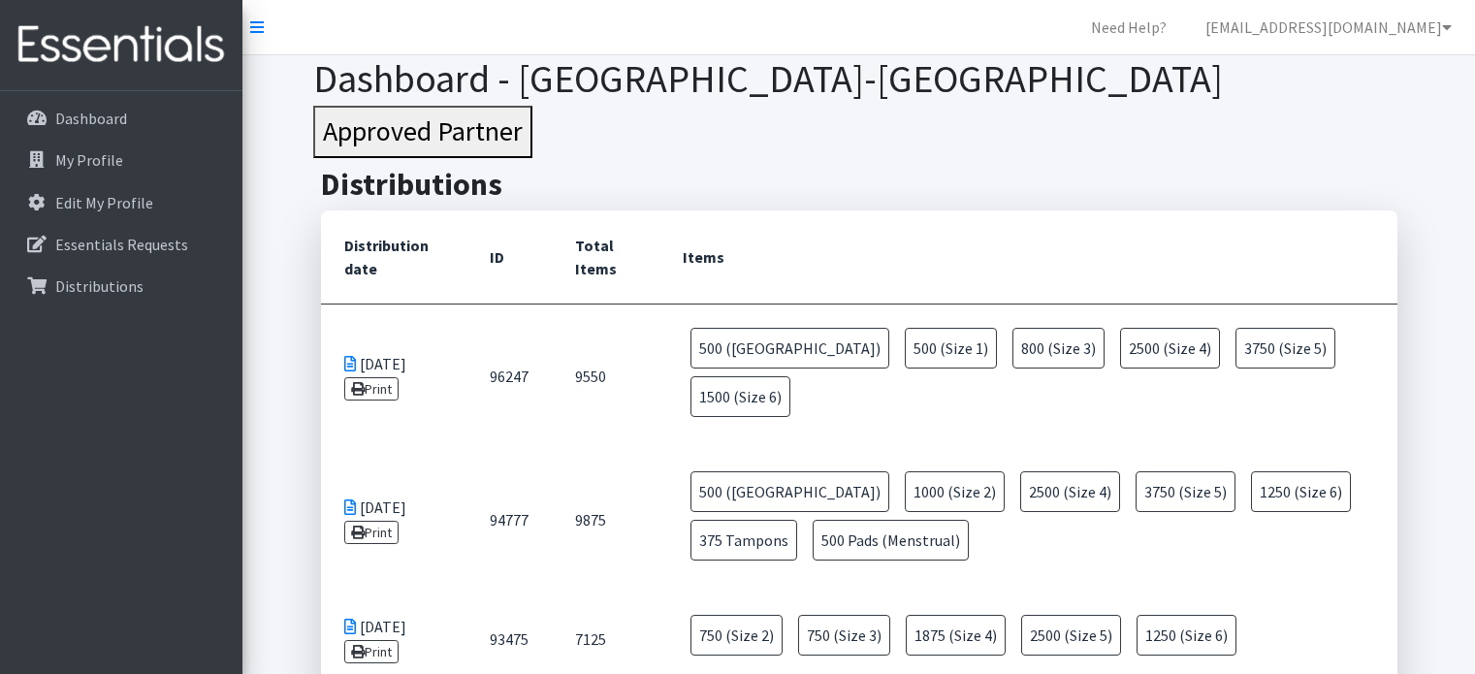 This screenshot has height=674, width=1475. What do you see at coordinates (121, 45) in the screenshot?
I see `img: HumanEssentials` at bounding box center [121, 45].